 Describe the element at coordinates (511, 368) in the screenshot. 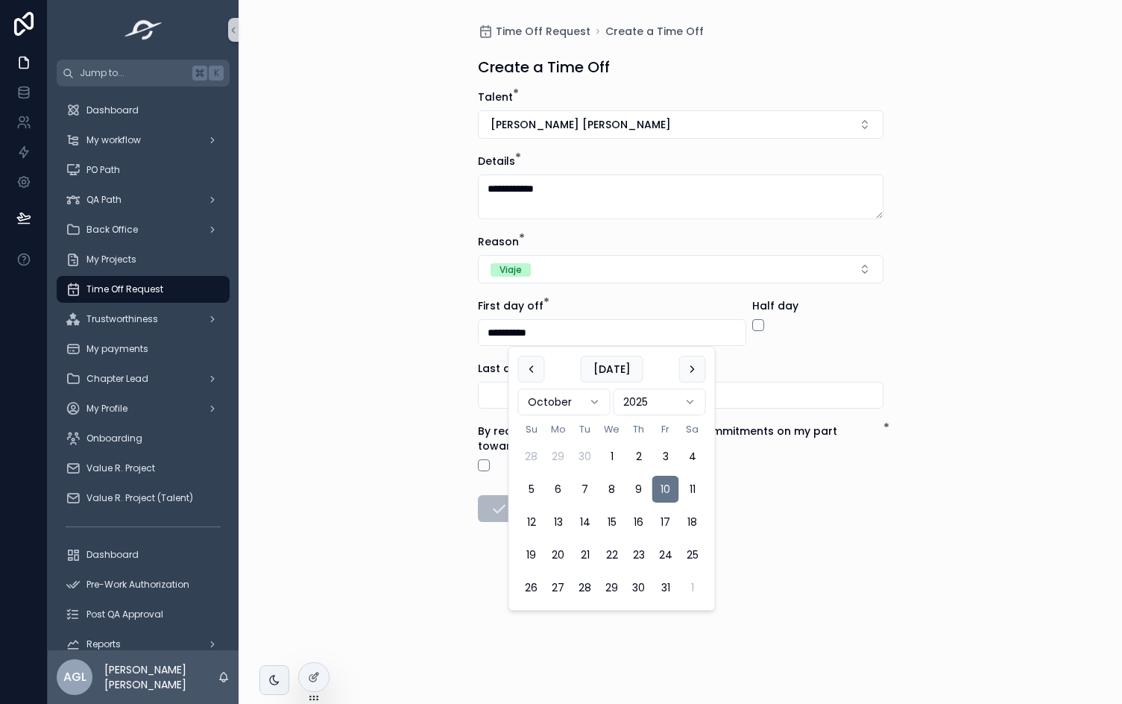

I see `span: Last day off` at that location.